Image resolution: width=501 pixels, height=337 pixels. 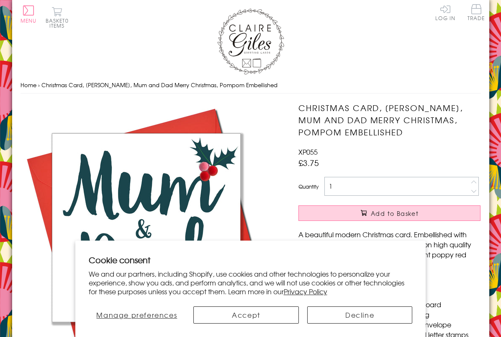 What do you see at coordinates (395, 213) in the screenshot?
I see `span: Add to Basket` at bounding box center [395, 213].